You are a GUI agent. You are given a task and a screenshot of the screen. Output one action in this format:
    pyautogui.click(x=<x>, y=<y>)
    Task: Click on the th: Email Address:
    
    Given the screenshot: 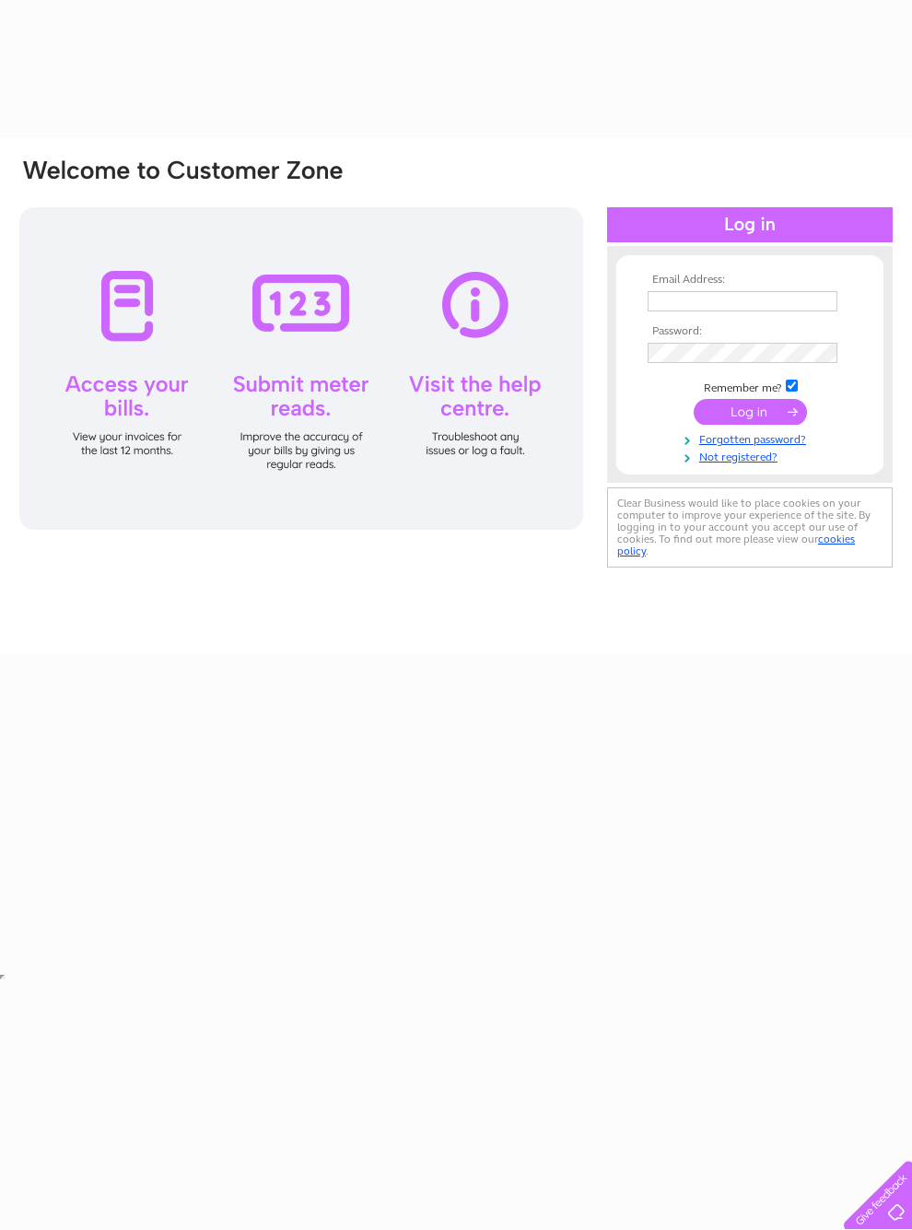 What is the action you would take?
    pyautogui.click(x=750, y=280)
    